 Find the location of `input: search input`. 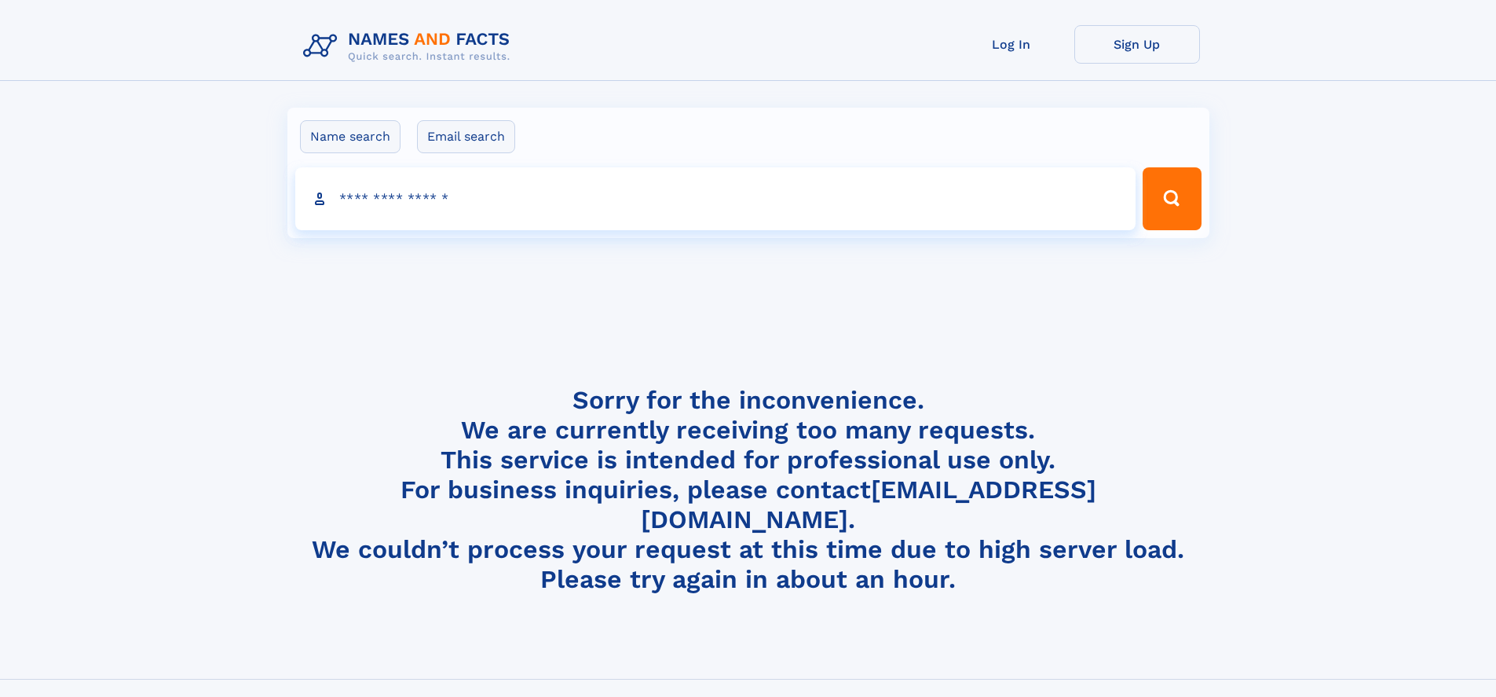

input: search input is located at coordinates (716, 199).